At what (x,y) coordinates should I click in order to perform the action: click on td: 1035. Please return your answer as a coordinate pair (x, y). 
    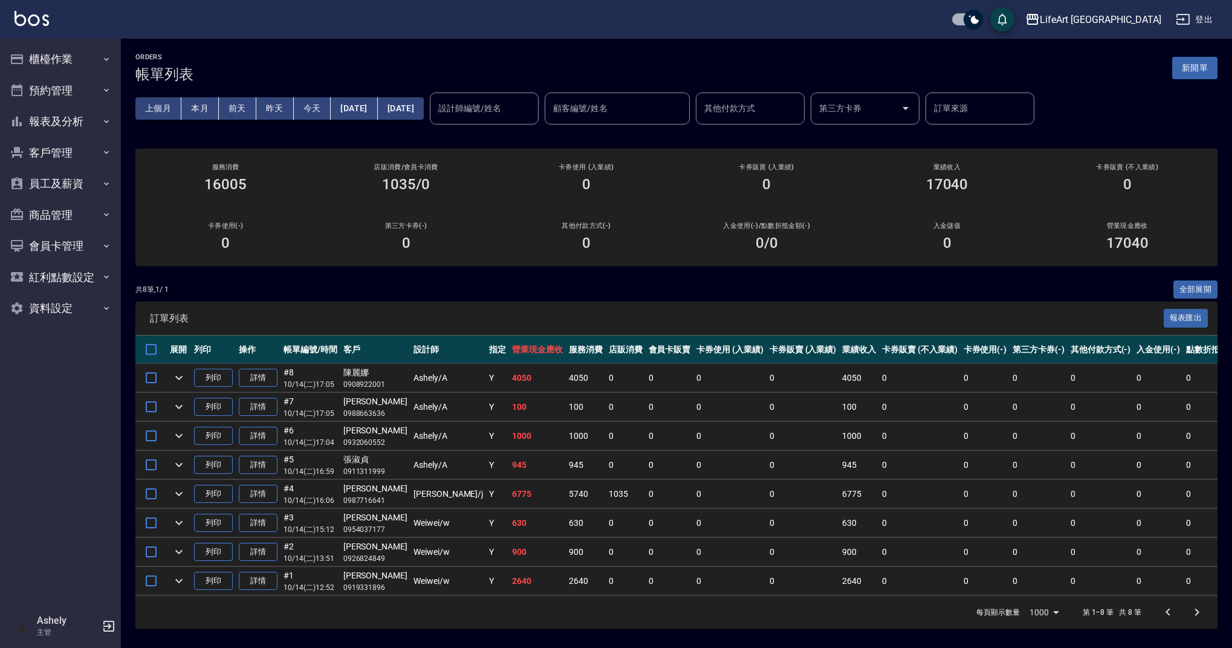
    Looking at the image, I should click on (626, 494).